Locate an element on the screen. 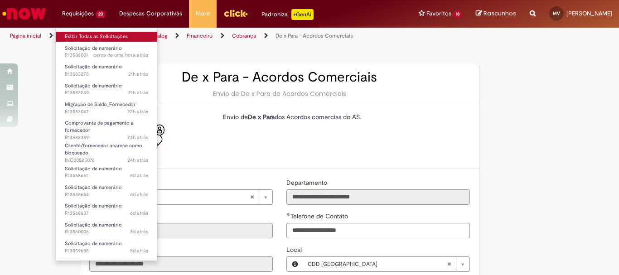 This screenshot has height=275, width=619. a: Exibir Todas as Solicitações is located at coordinates (106, 37).